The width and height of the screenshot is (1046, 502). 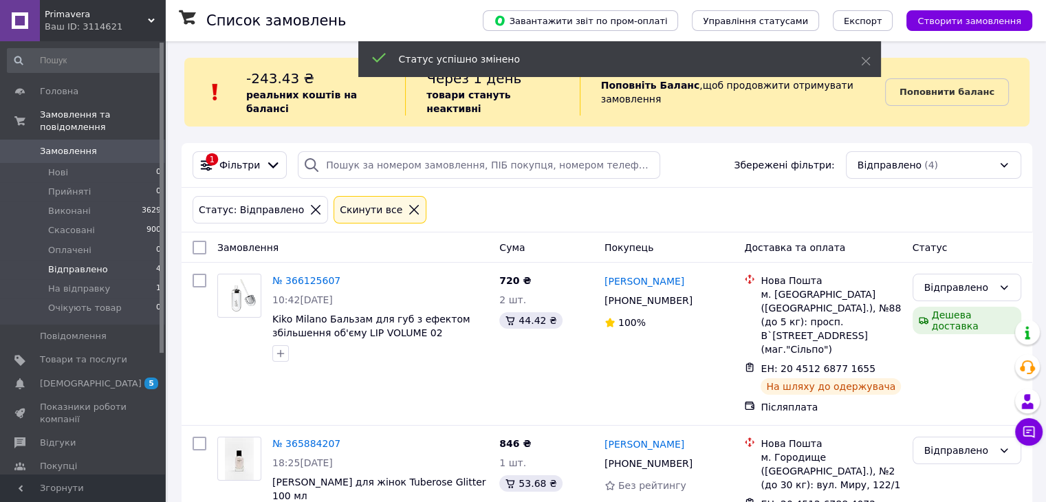 What do you see at coordinates (512, 248) in the screenshot?
I see `span: Cума` at bounding box center [512, 248].